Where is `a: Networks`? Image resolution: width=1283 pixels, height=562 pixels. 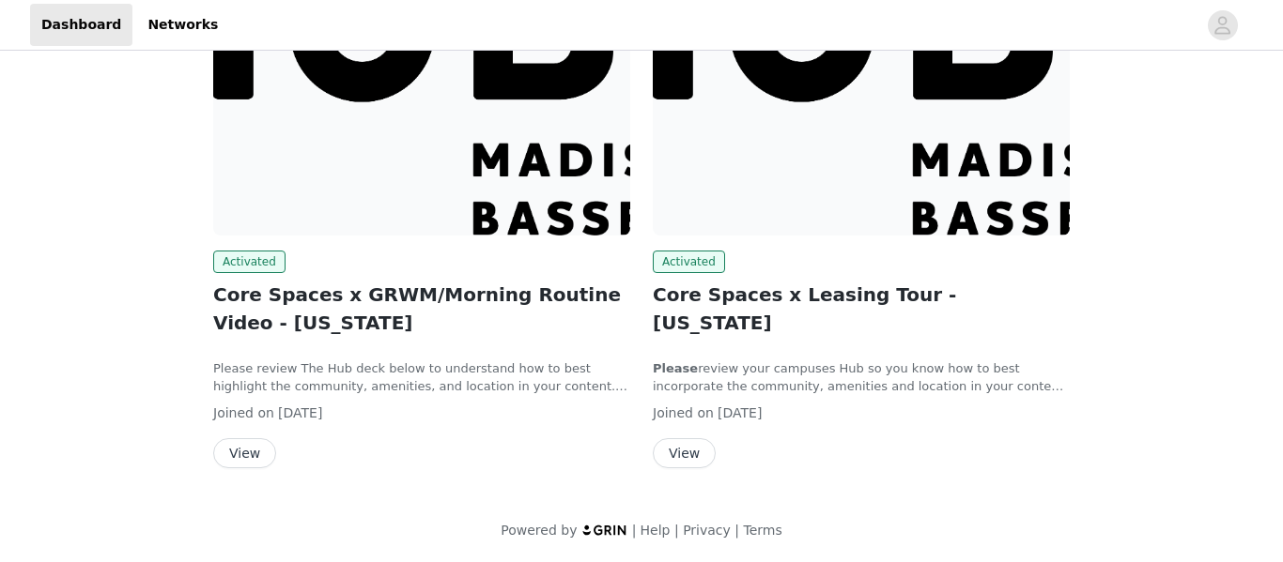
a: Networks is located at coordinates (182, 24).